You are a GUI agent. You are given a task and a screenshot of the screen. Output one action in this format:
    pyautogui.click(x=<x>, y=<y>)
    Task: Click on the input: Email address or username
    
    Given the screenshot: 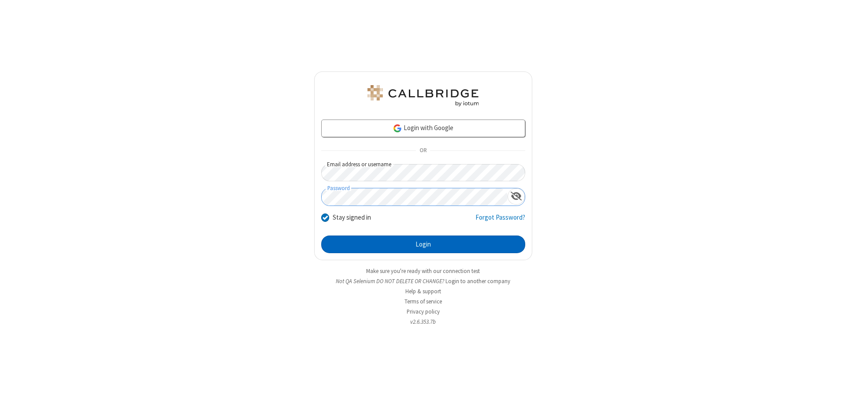 What is the action you would take?
    pyautogui.click(x=423, y=172)
    